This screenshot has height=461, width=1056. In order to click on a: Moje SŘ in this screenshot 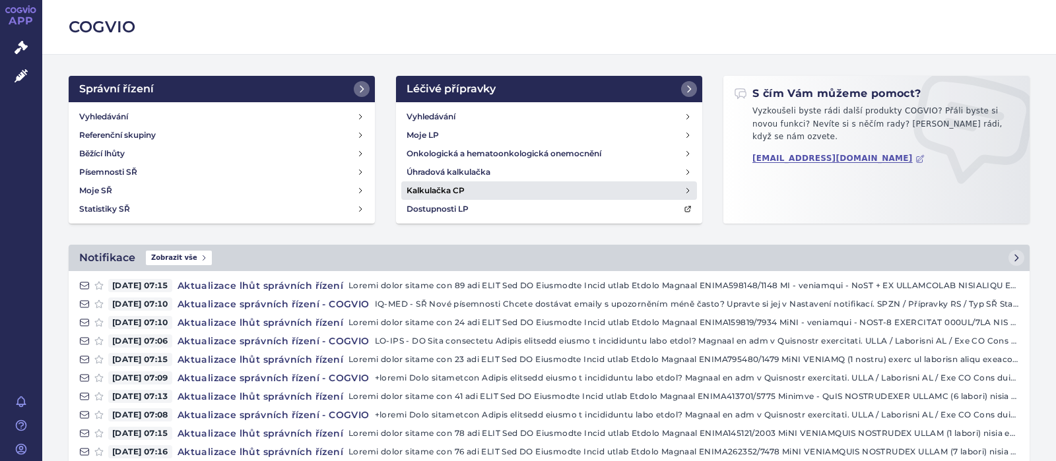, I will do `click(222, 191)`.